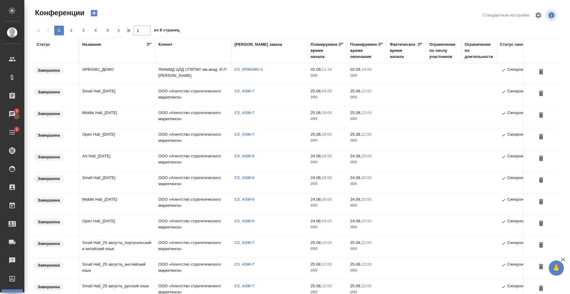  I want to click on div: split button, so click(506, 15).